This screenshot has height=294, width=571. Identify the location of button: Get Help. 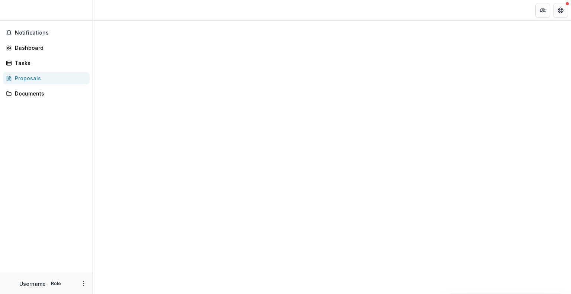
(560, 10).